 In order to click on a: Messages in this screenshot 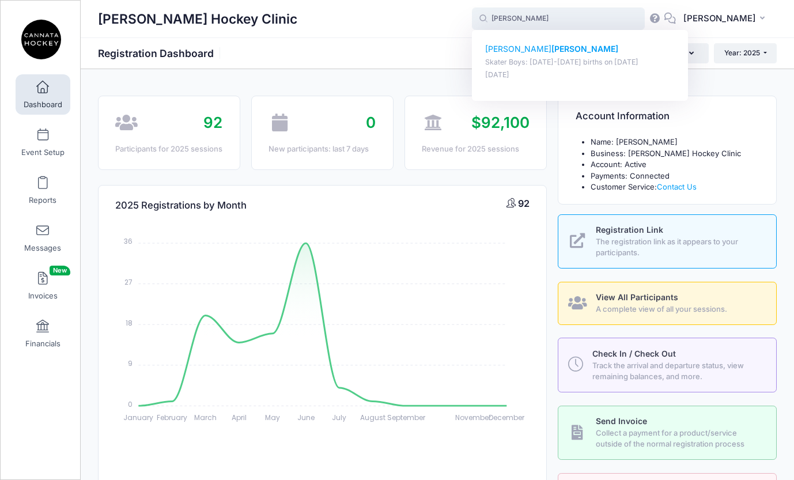, I will do `click(43, 238)`.